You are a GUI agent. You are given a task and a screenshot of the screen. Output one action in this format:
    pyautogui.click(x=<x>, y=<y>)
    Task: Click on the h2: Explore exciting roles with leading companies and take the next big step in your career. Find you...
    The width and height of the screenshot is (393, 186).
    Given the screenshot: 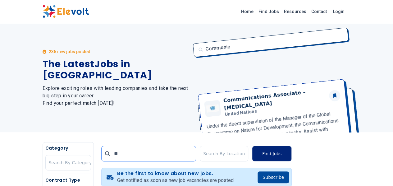 What is the action you would take?
    pyautogui.click(x=116, y=96)
    